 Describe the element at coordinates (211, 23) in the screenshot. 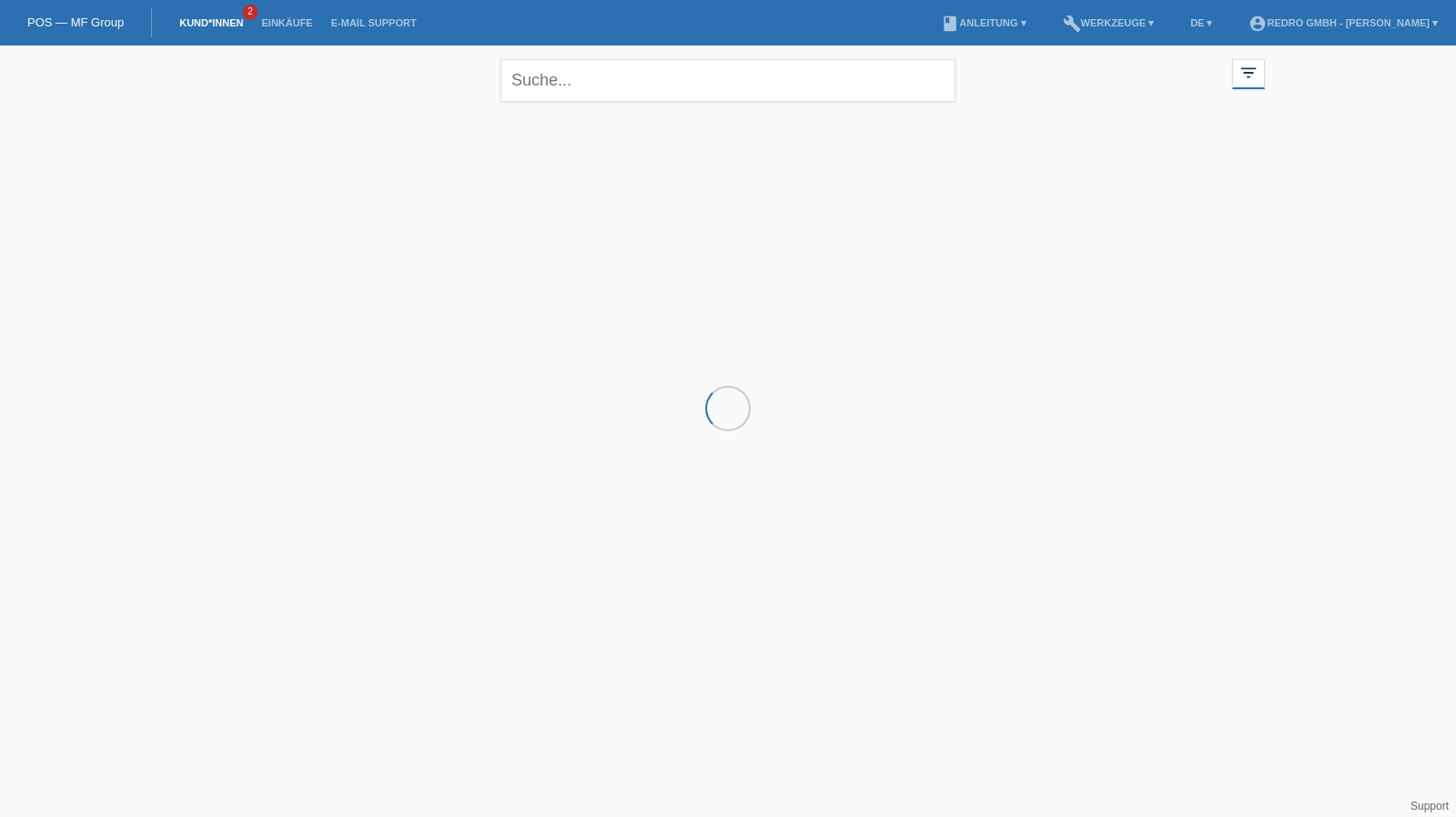

I see `a: Kund*innen` at that location.